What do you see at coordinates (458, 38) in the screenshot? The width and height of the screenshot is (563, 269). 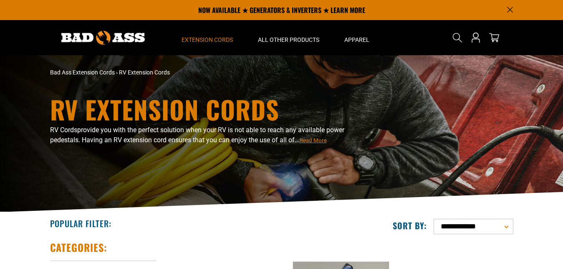 I see `summary: Search` at bounding box center [458, 38].